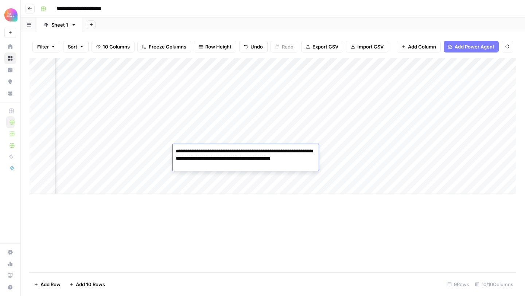  I want to click on button: Redo, so click(285, 47).